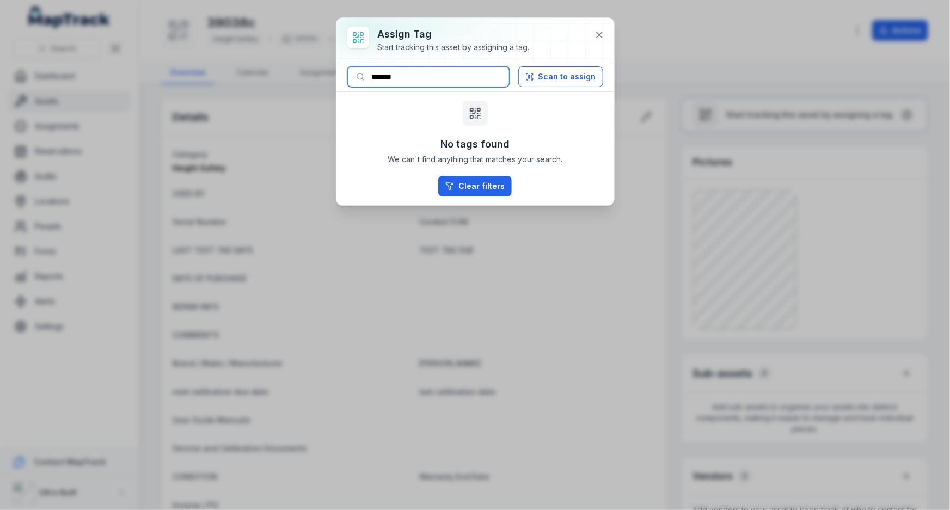  What do you see at coordinates (561, 77) in the screenshot?
I see `button: Scan to assign` at bounding box center [561, 77].